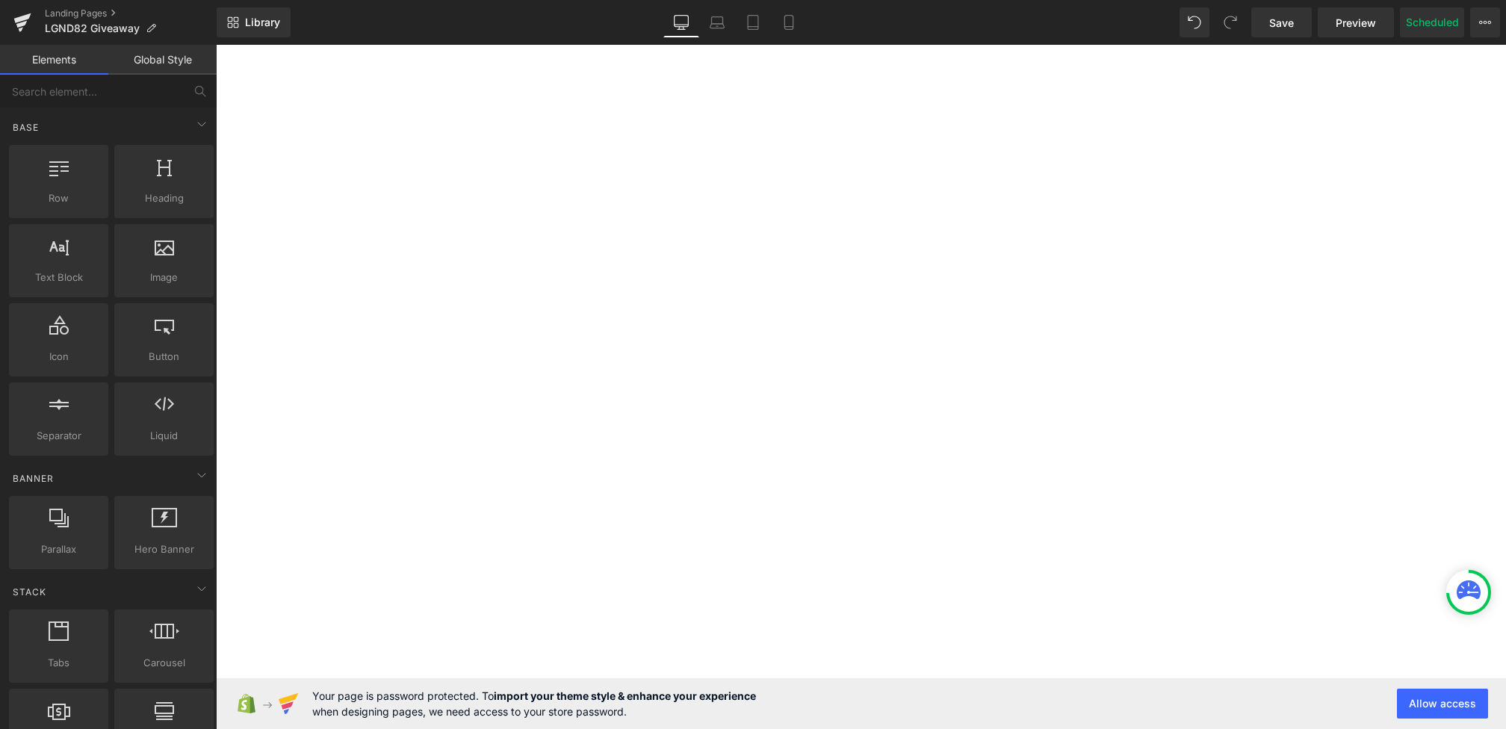  Describe the element at coordinates (25, 127) in the screenshot. I see `span: Base` at that location.